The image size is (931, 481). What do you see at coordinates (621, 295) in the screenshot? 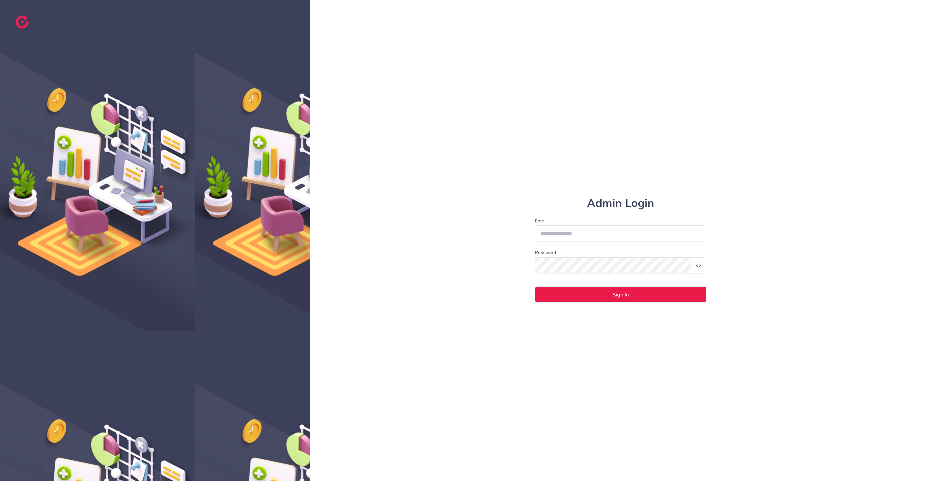
I see `button: Sign In` at bounding box center [621, 295].